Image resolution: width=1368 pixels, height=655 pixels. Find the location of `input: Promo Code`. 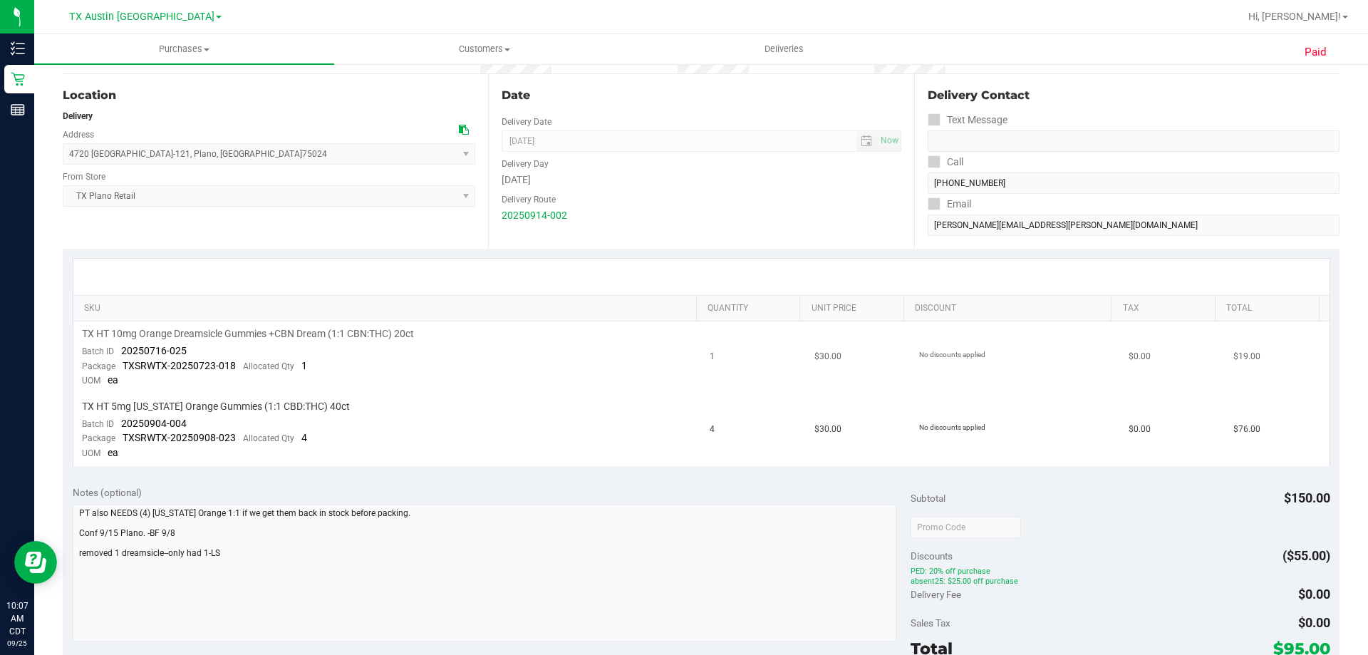

input: Promo Code is located at coordinates (965, 527).